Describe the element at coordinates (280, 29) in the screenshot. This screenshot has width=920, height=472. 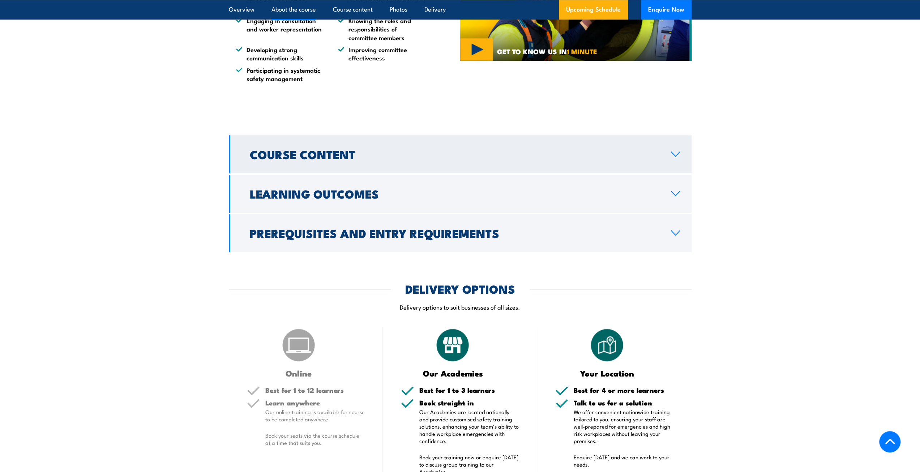
I see `li: Engaging in consultation and worker representation` at that location.